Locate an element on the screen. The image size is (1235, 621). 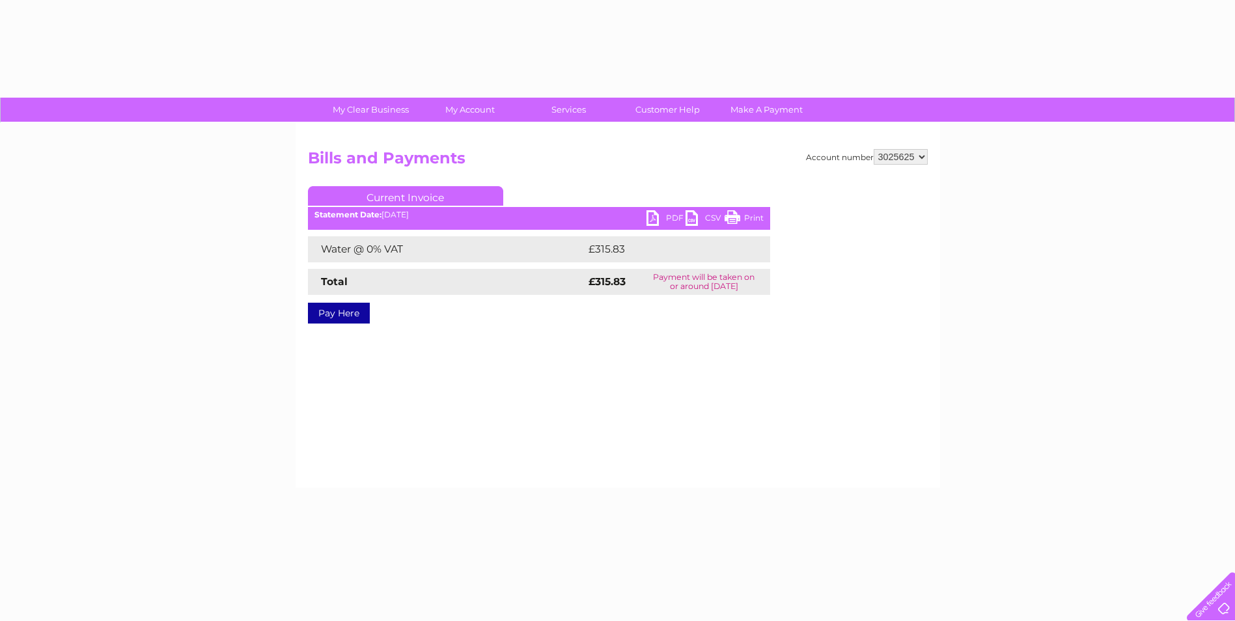
b: Statement Date: is located at coordinates (348, 214).